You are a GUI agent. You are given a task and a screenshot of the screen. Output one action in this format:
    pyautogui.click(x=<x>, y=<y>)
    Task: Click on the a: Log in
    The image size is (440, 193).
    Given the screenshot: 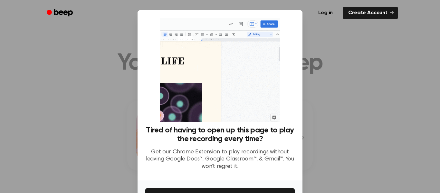 What is the action you would take?
    pyautogui.click(x=325, y=13)
    